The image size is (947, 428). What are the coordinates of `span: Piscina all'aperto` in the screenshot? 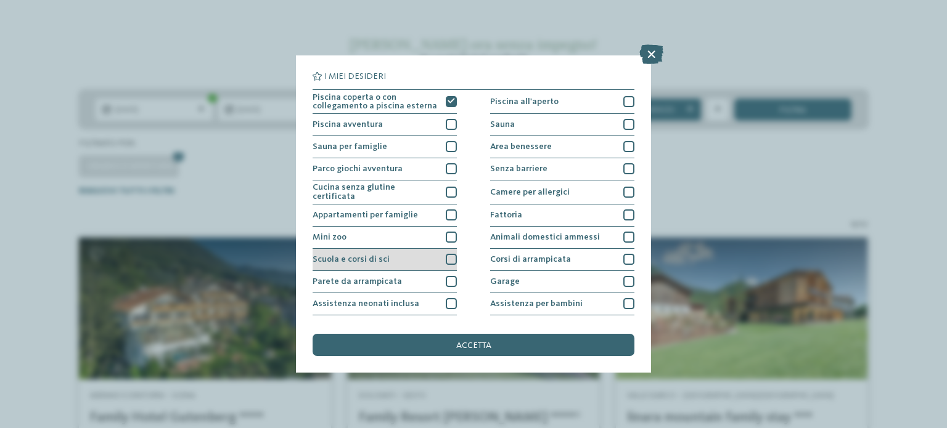 It's located at (524, 102).